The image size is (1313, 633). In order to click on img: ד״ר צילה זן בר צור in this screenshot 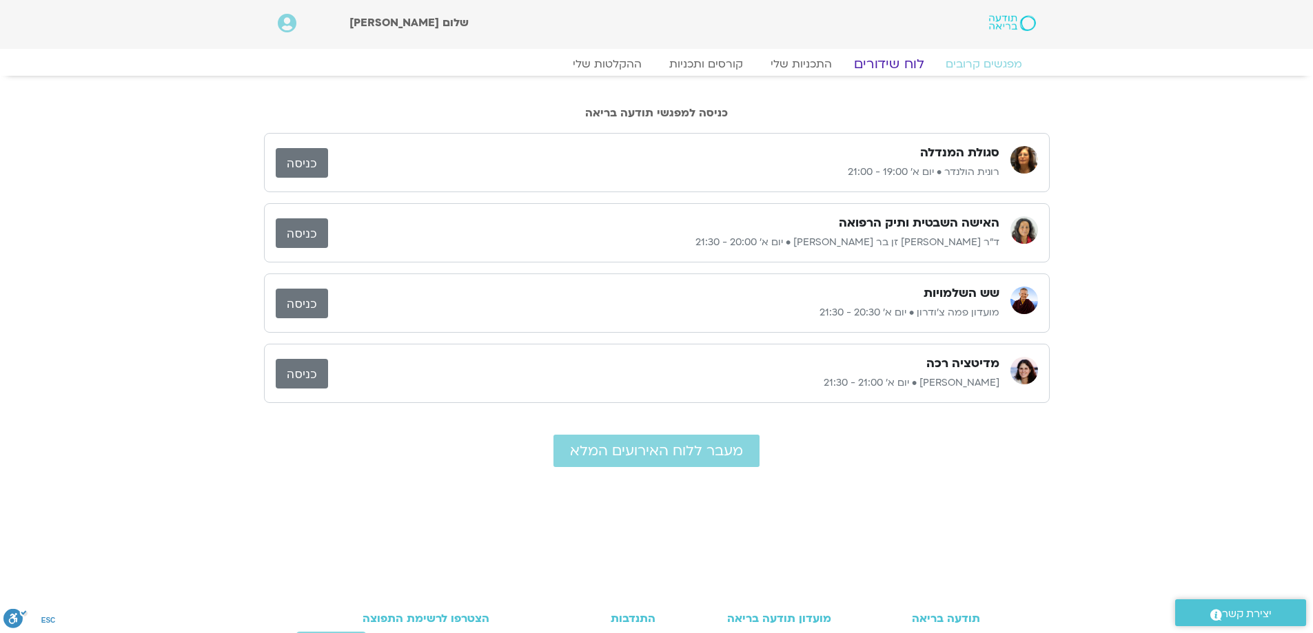, I will do `click(1024, 230)`.